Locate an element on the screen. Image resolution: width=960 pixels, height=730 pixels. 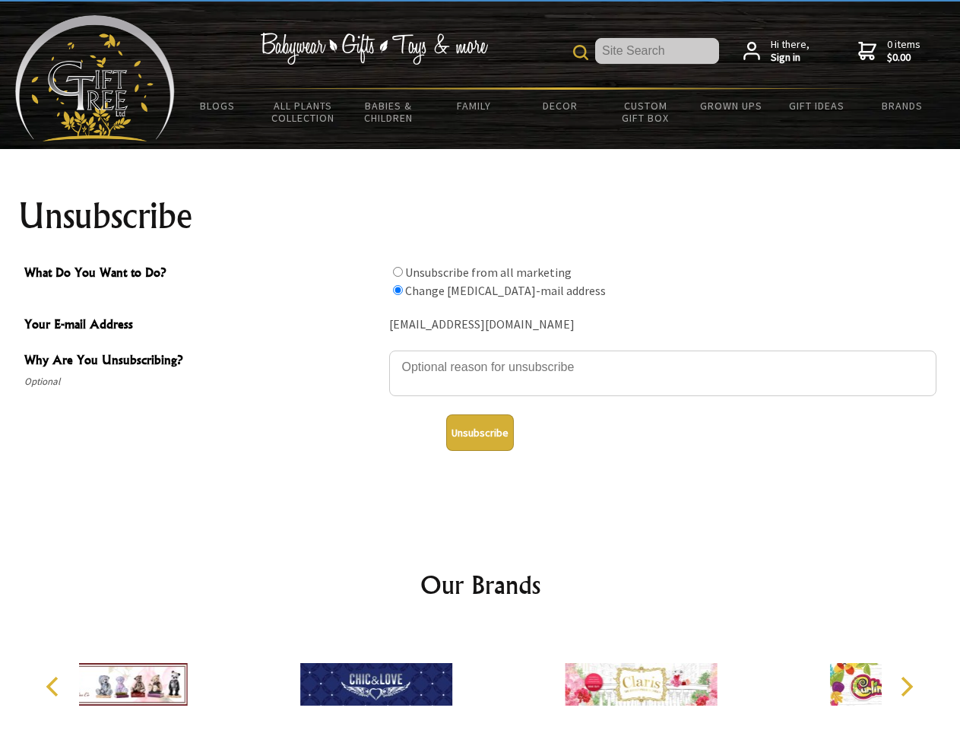
span: Why Are You Unsubscribing? is located at coordinates (203, 361).